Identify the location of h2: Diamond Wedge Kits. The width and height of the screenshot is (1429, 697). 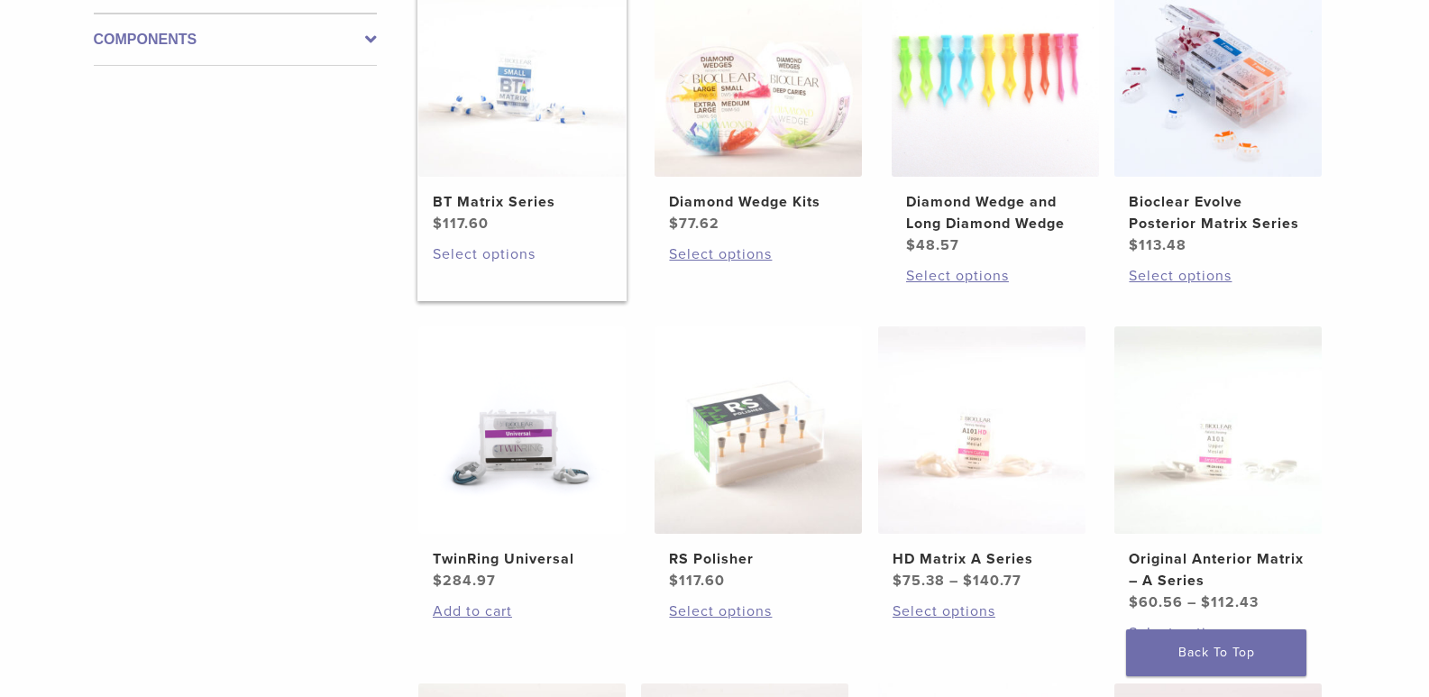
(758, 202).